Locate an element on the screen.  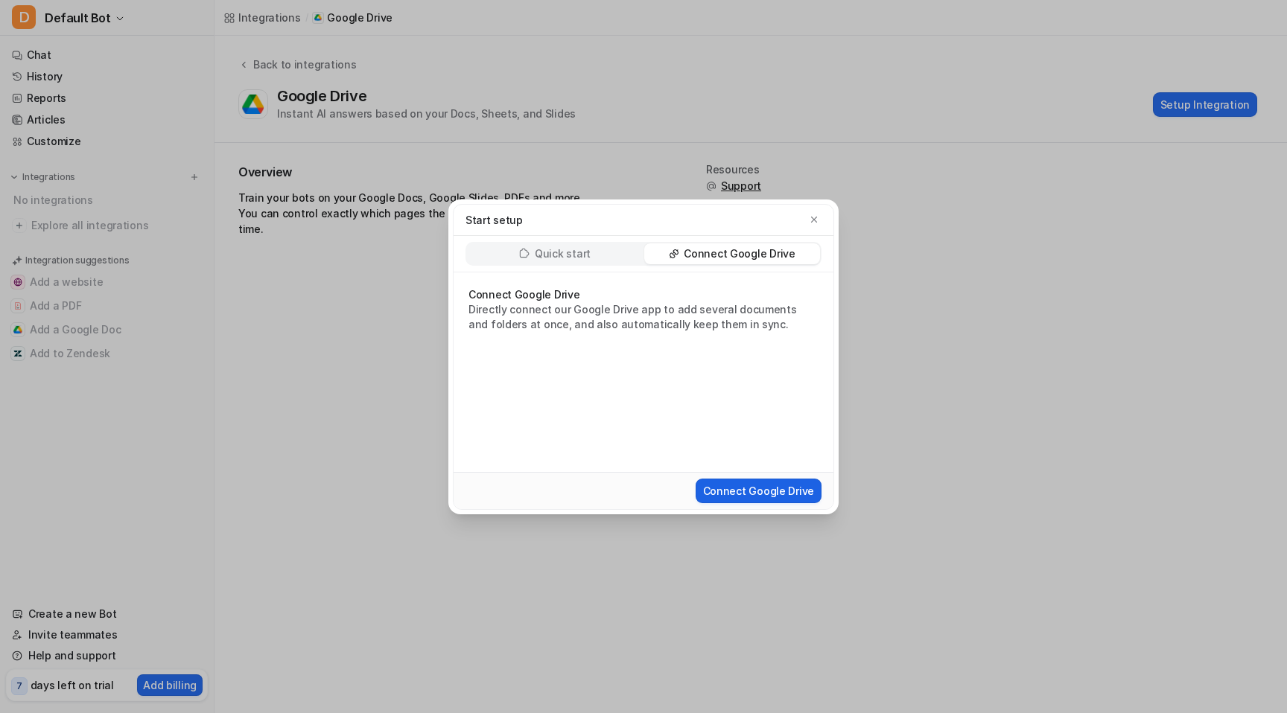
p: Directly connect our Google Drive app to add several documents and folders at once, and also auto... is located at coordinates (643, 317).